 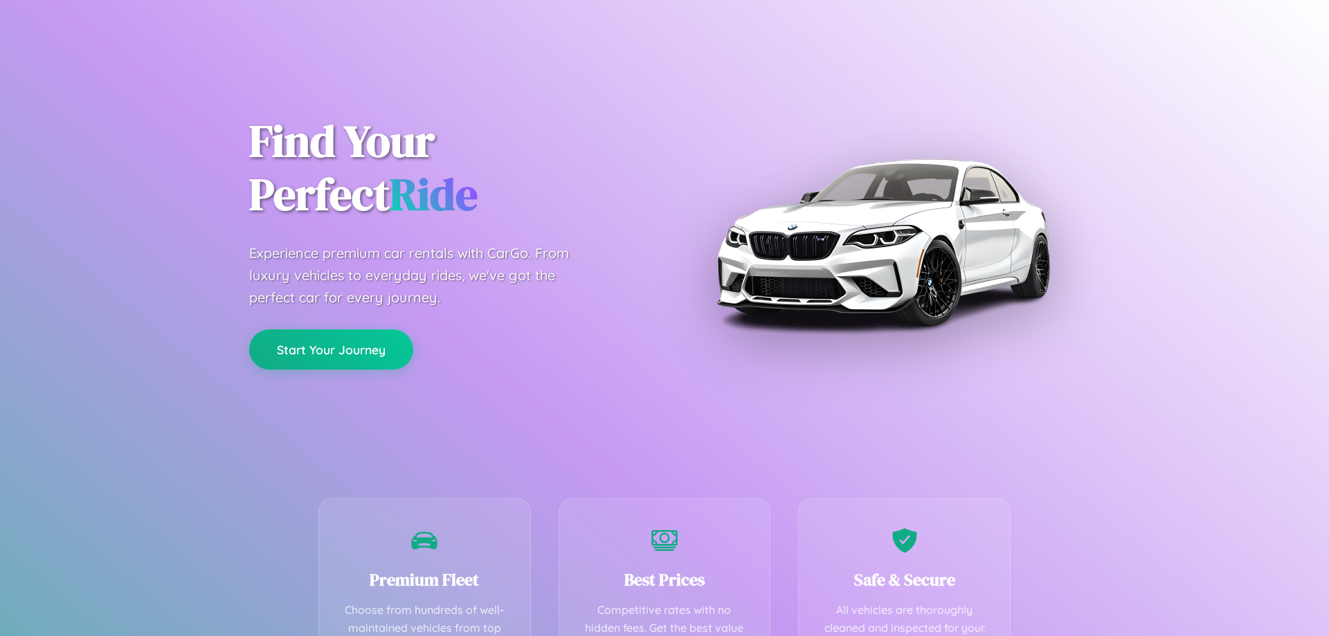 What do you see at coordinates (904, 579) in the screenshot?
I see `h3: Safe & Secure` at bounding box center [904, 579].